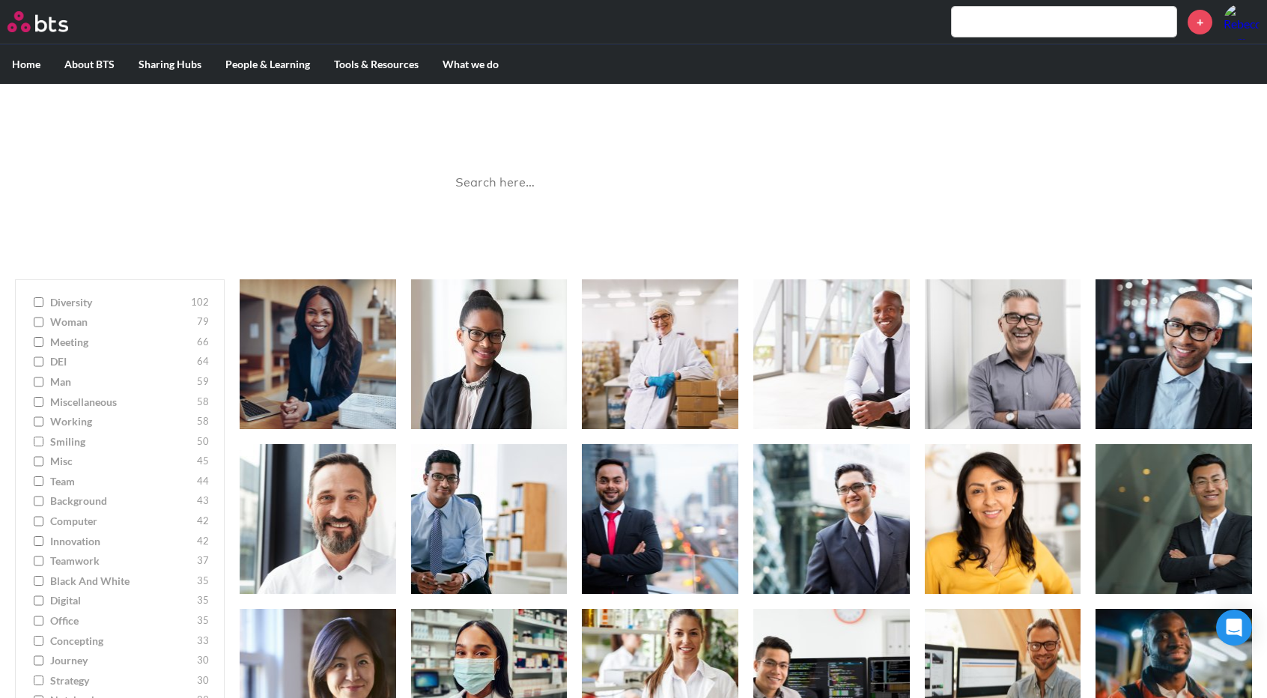 The width and height of the screenshot is (1267, 698). What do you see at coordinates (634, 225) in the screenshot?
I see `a: Ask a Question/Provide Feedback` at bounding box center [634, 225].